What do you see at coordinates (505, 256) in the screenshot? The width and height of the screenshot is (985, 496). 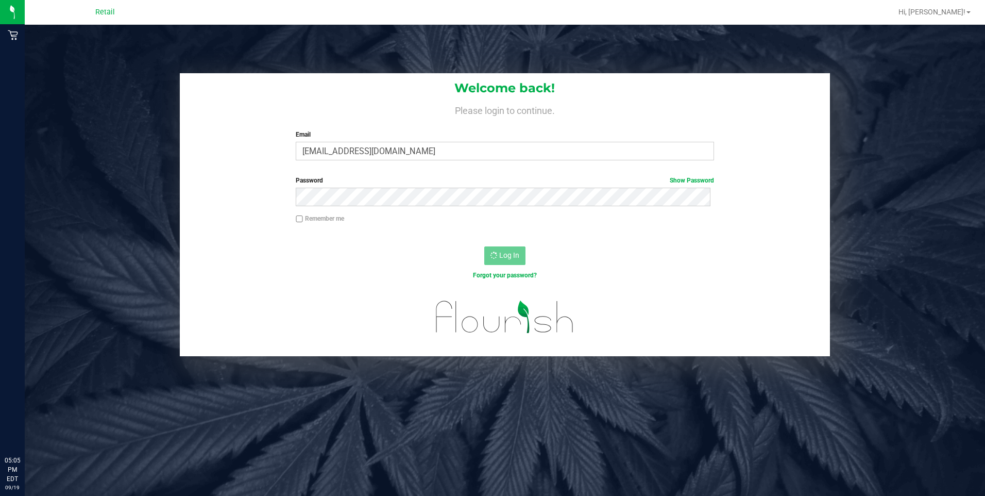 I see `button: Log In` at bounding box center [505, 256].